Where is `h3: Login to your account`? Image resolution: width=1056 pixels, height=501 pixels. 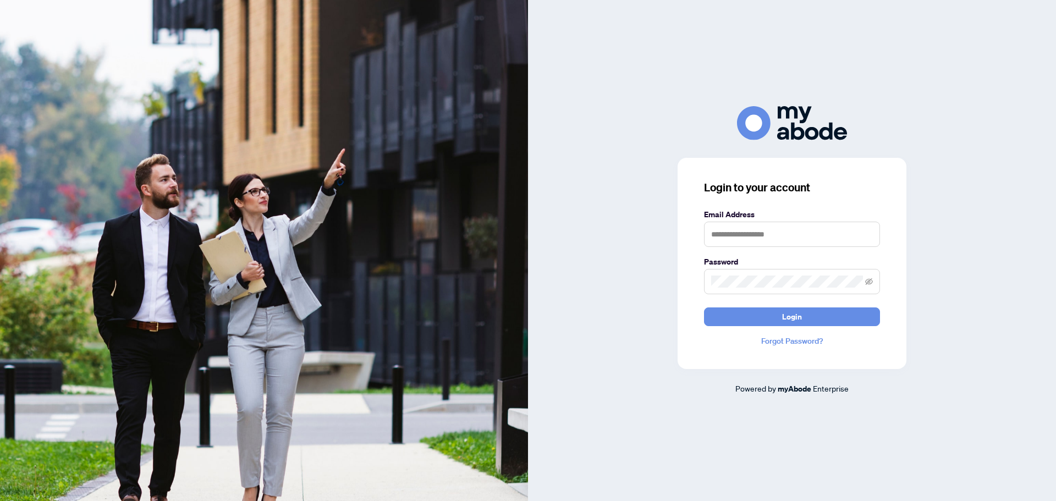
h3: Login to your account is located at coordinates (792, 188).